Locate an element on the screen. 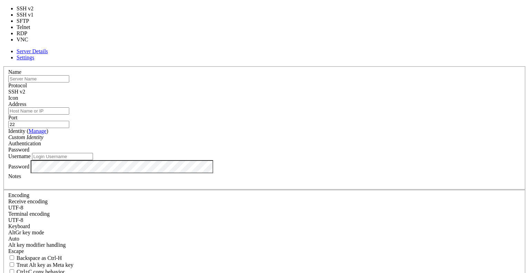 Image resolution: width=529 pixels, height=273 pixels. x-row: [PhoeNet]: i got bored and added ip logging to silksong :3 is located at coordinates (221, 49).